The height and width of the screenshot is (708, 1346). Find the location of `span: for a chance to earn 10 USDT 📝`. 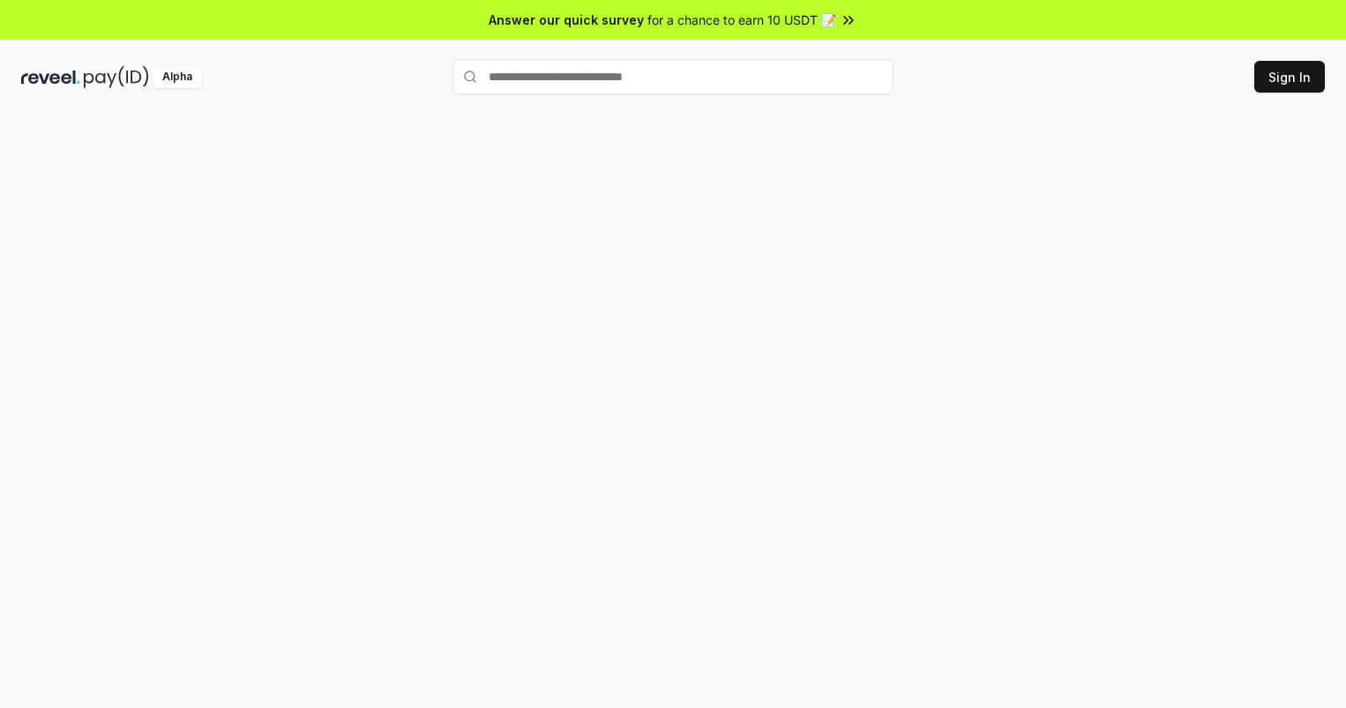

span: for a chance to earn 10 USDT 📝 is located at coordinates (742, 19).